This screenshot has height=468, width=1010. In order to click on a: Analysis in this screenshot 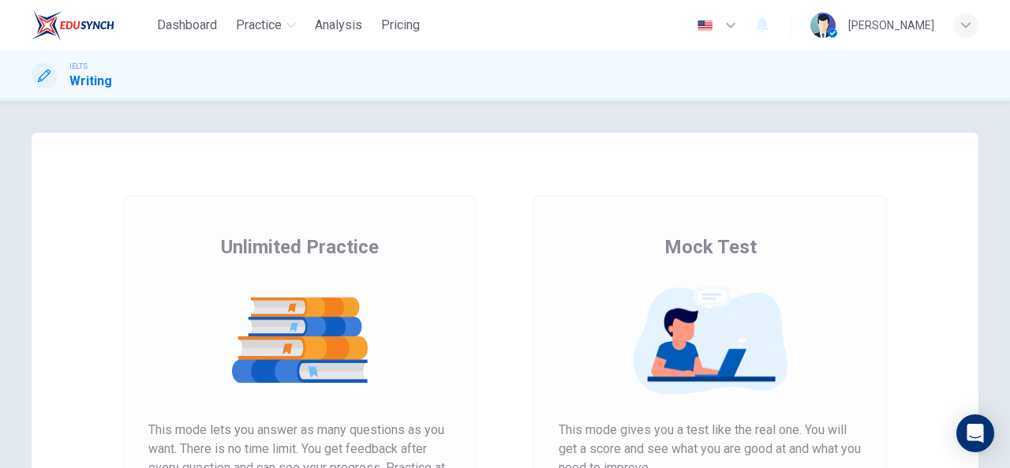, I will do `click(339, 25)`.